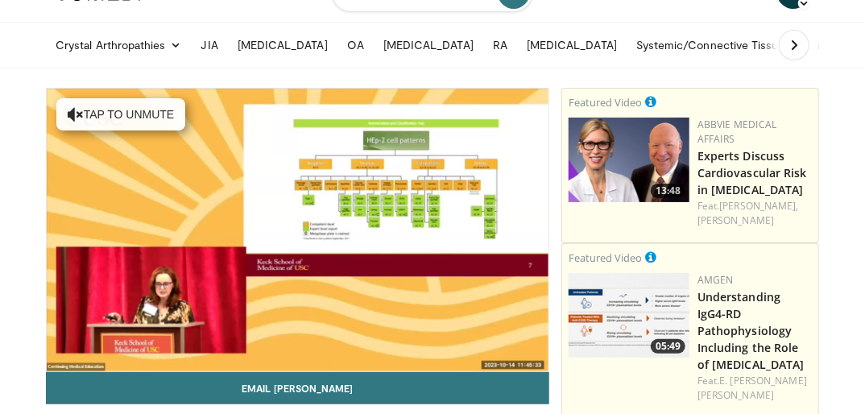 This screenshot has height=414, width=865. Describe the element at coordinates (629, 159) in the screenshot. I see `a: 13:48` at that location.